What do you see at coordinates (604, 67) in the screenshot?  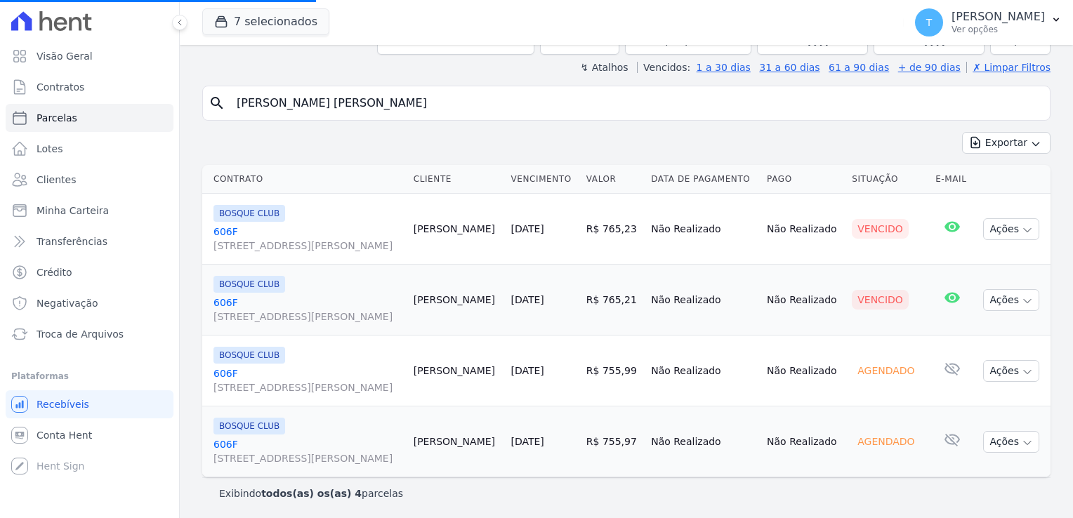 I see `label: ↯ Atalhos` at bounding box center [604, 67].